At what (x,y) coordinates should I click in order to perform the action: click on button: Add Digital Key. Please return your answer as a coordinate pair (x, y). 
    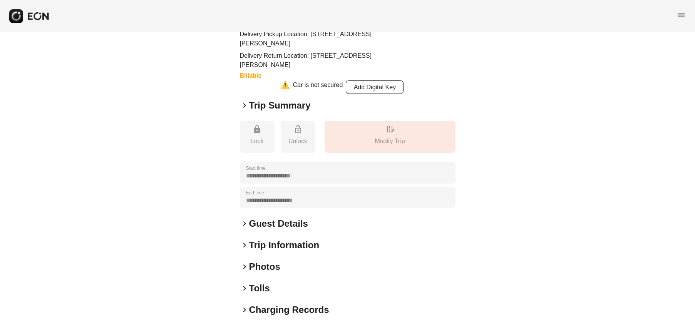
    Looking at the image, I should click on (374, 87).